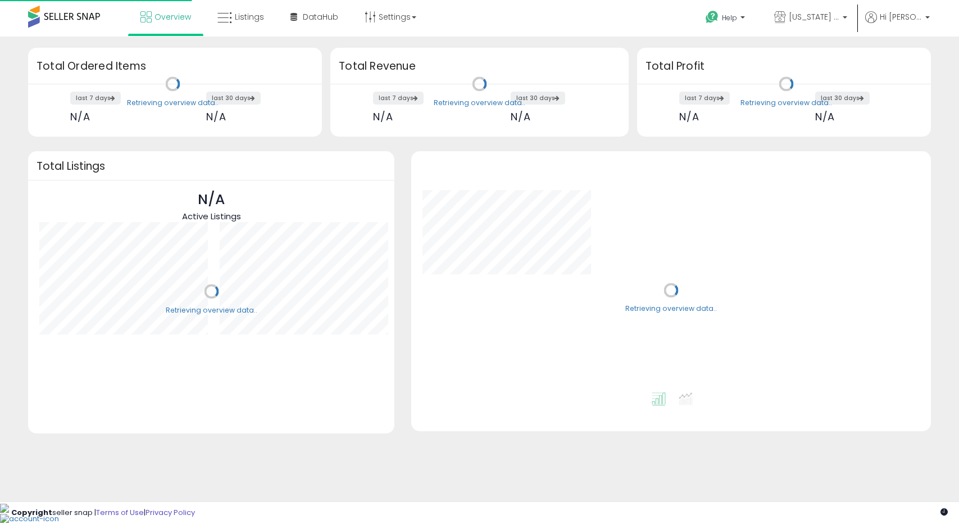  What do you see at coordinates (250, 17) in the screenshot?
I see `span: Listings` at bounding box center [250, 17].